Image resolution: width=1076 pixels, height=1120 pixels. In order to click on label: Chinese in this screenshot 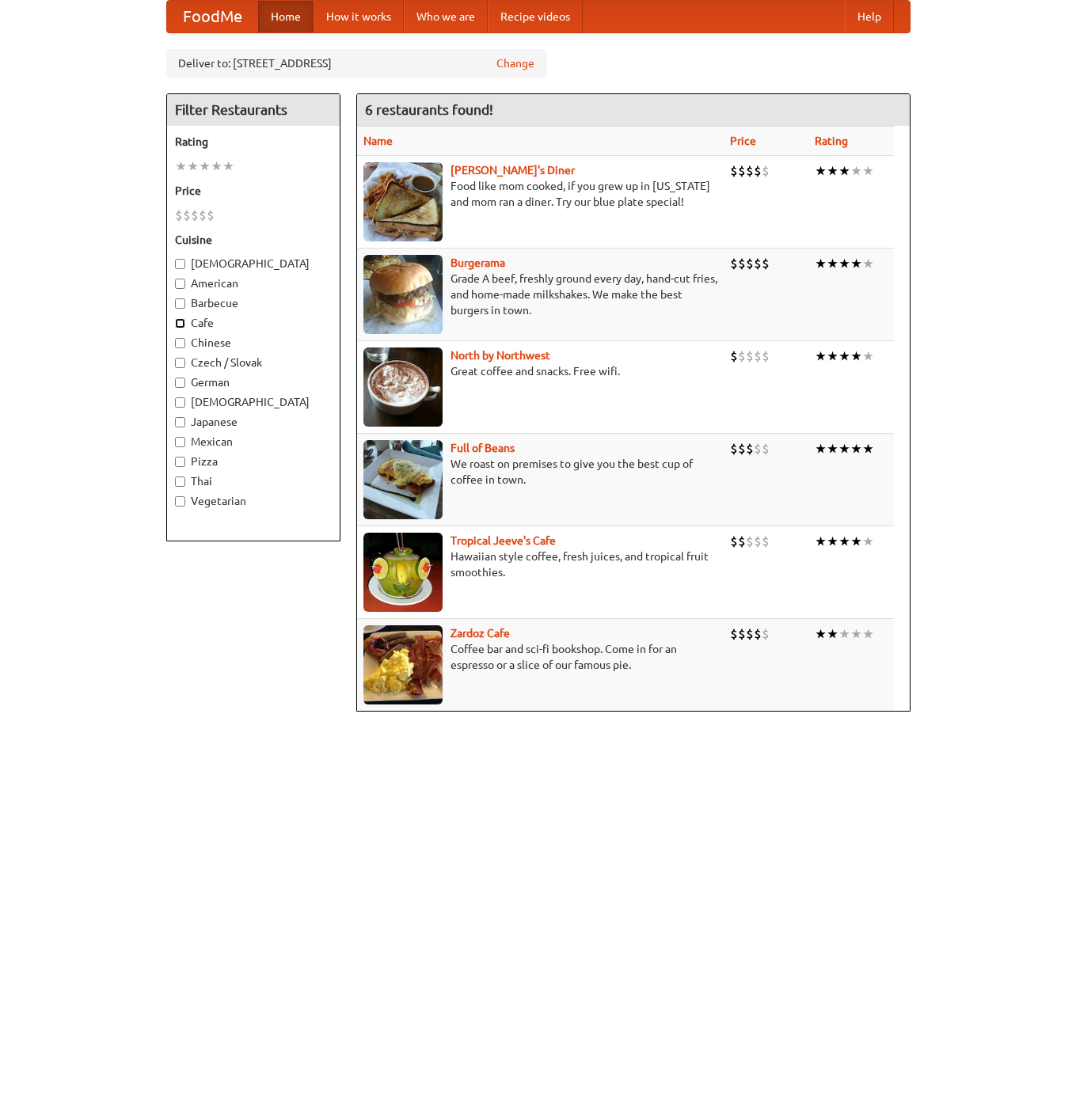, I will do `click(253, 343)`.